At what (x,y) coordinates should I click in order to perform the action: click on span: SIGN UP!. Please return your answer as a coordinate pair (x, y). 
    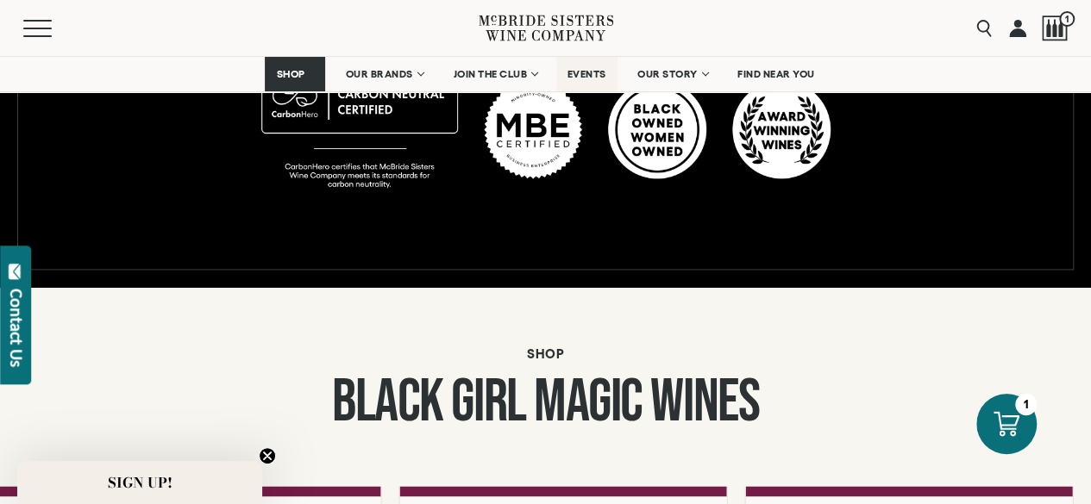
    Looking at the image, I should click on (140, 483).